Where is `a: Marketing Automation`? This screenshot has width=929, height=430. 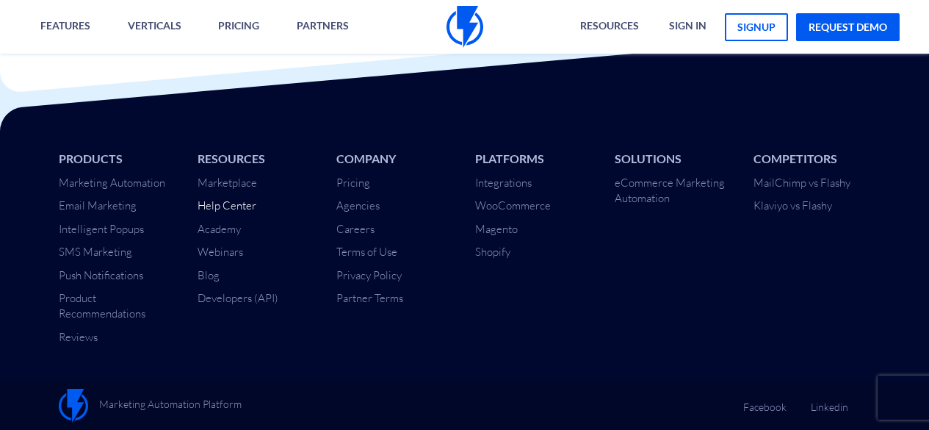 a: Marketing Automation is located at coordinates (112, 182).